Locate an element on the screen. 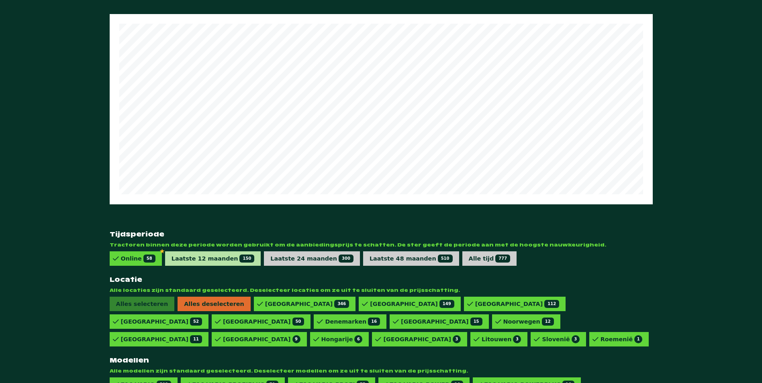 The height and width of the screenshot is (383, 762). div: Online is located at coordinates (138, 259).